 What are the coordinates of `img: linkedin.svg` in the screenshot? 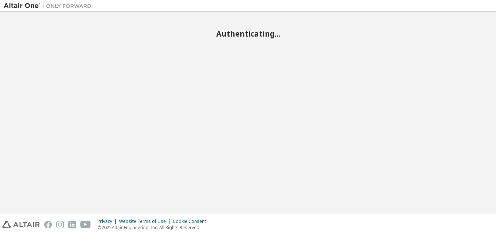 It's located at (72, 224).